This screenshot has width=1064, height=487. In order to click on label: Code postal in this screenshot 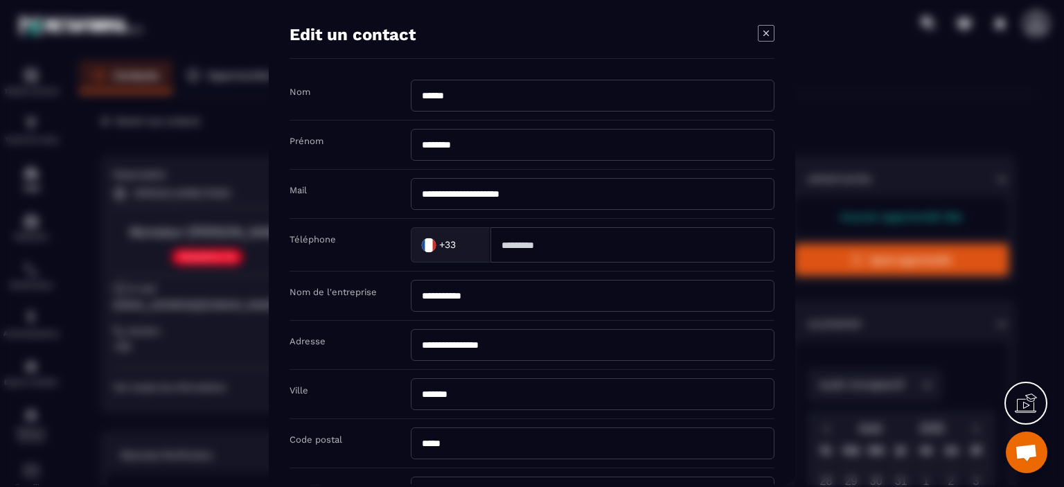, I will do `click(316, 438)`.